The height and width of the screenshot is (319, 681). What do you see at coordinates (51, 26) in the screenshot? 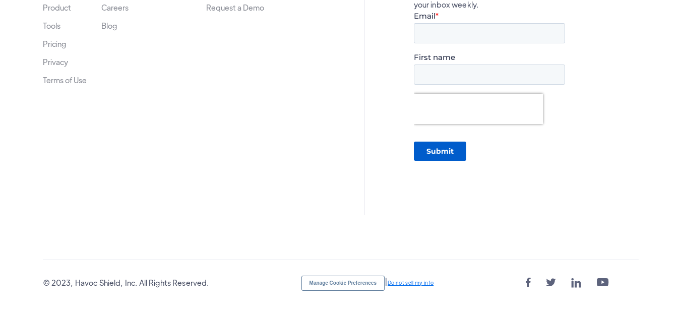
I see `a: Tools` at bounding box center [51, 26].